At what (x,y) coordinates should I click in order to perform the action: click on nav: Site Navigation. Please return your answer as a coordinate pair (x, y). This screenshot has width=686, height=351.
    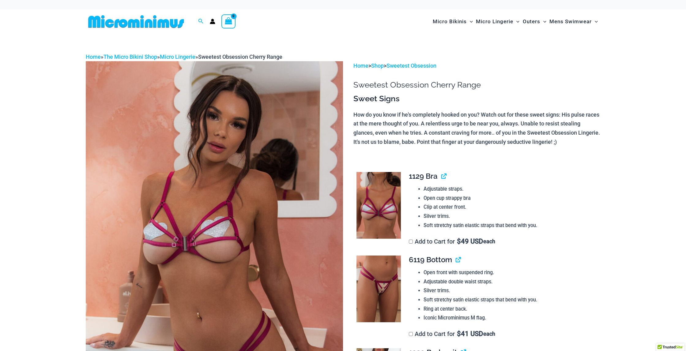
    Looking at the image, I should click on (515, 21).